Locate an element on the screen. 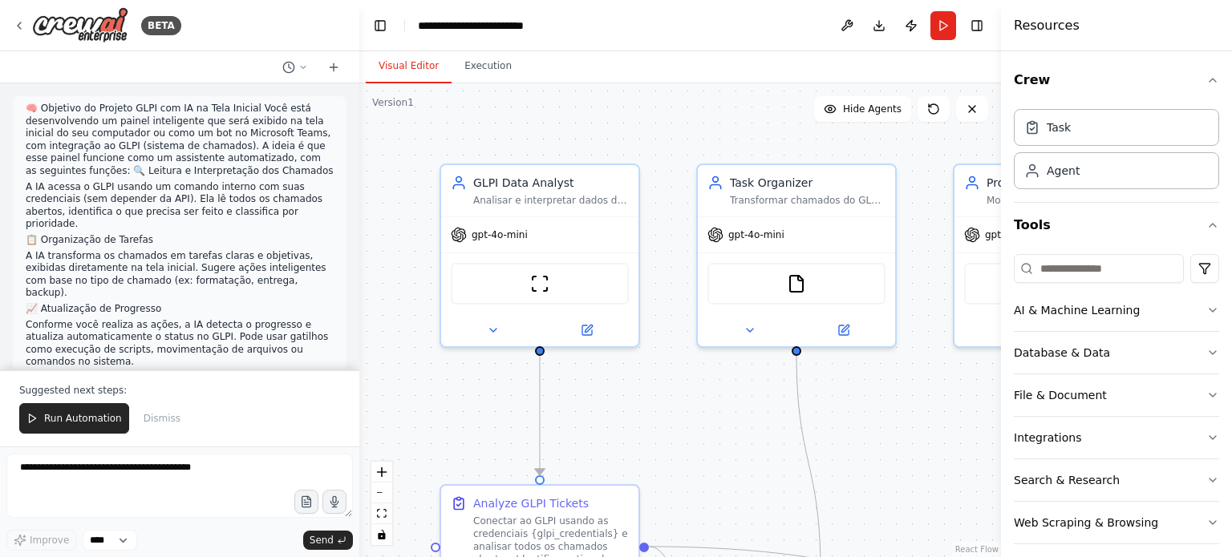 The image size is (1232, 557). span: Hide Agents is located at coordinates (872, 109).